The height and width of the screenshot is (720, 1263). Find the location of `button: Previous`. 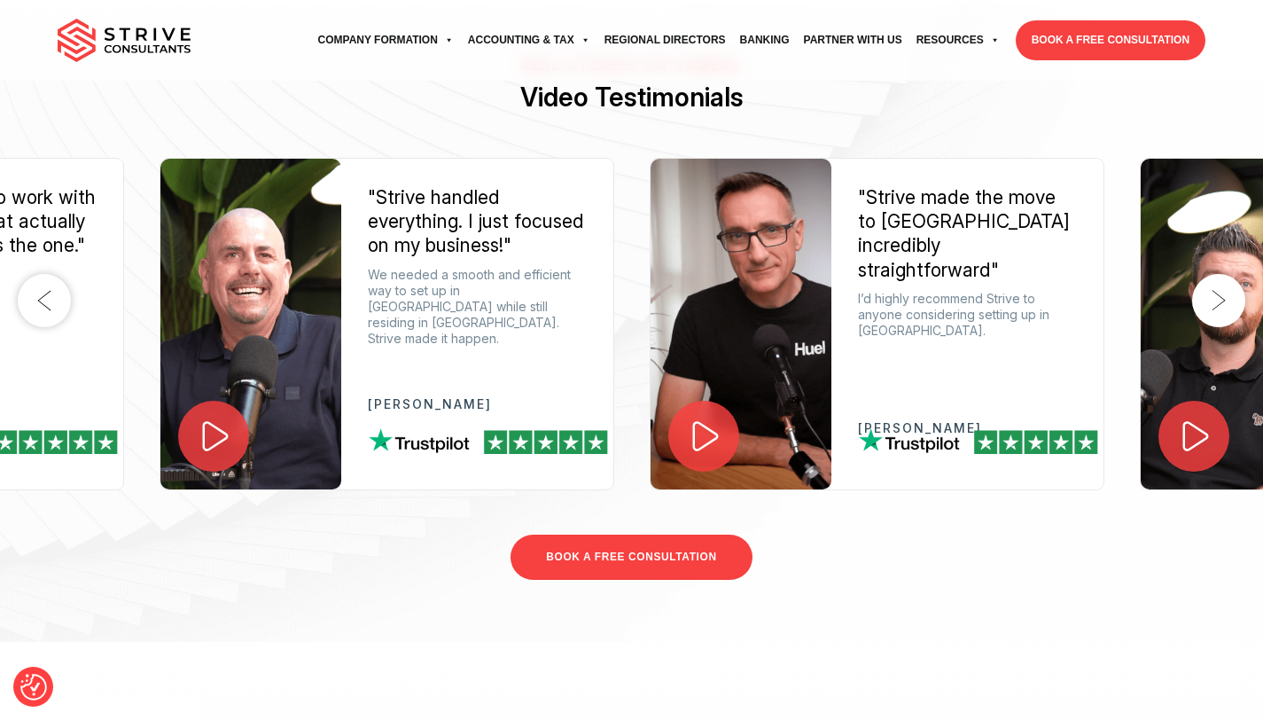

button: Previous is located at coordinates (44, 301).